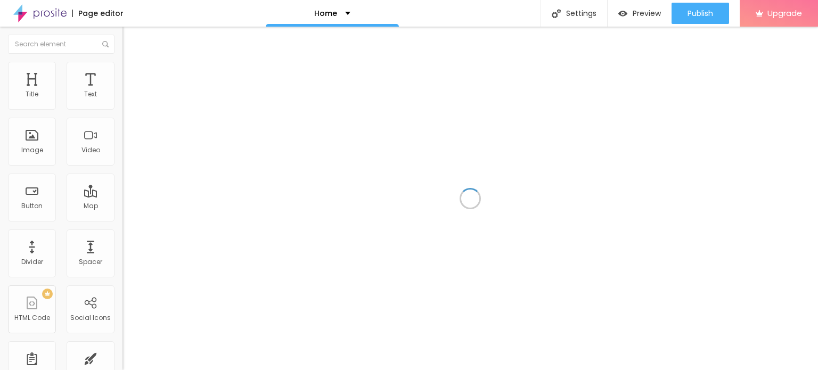 This screenshot has height=370, width=818. Describe the element at coordinates (640, 13) in the screenshot. I see `button: Preview` at that location.